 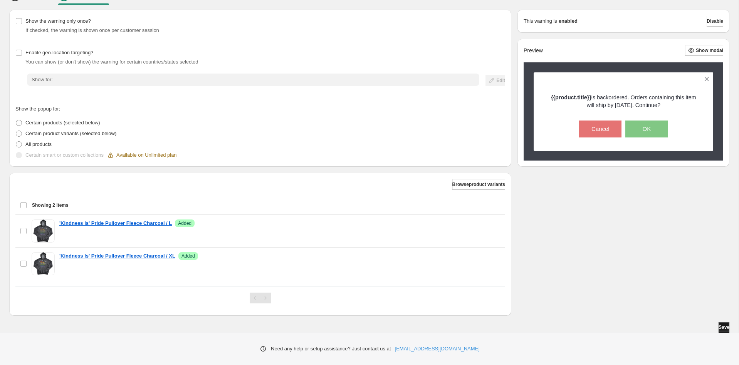 I want to click on button: OK, so click(x=646, y=129).